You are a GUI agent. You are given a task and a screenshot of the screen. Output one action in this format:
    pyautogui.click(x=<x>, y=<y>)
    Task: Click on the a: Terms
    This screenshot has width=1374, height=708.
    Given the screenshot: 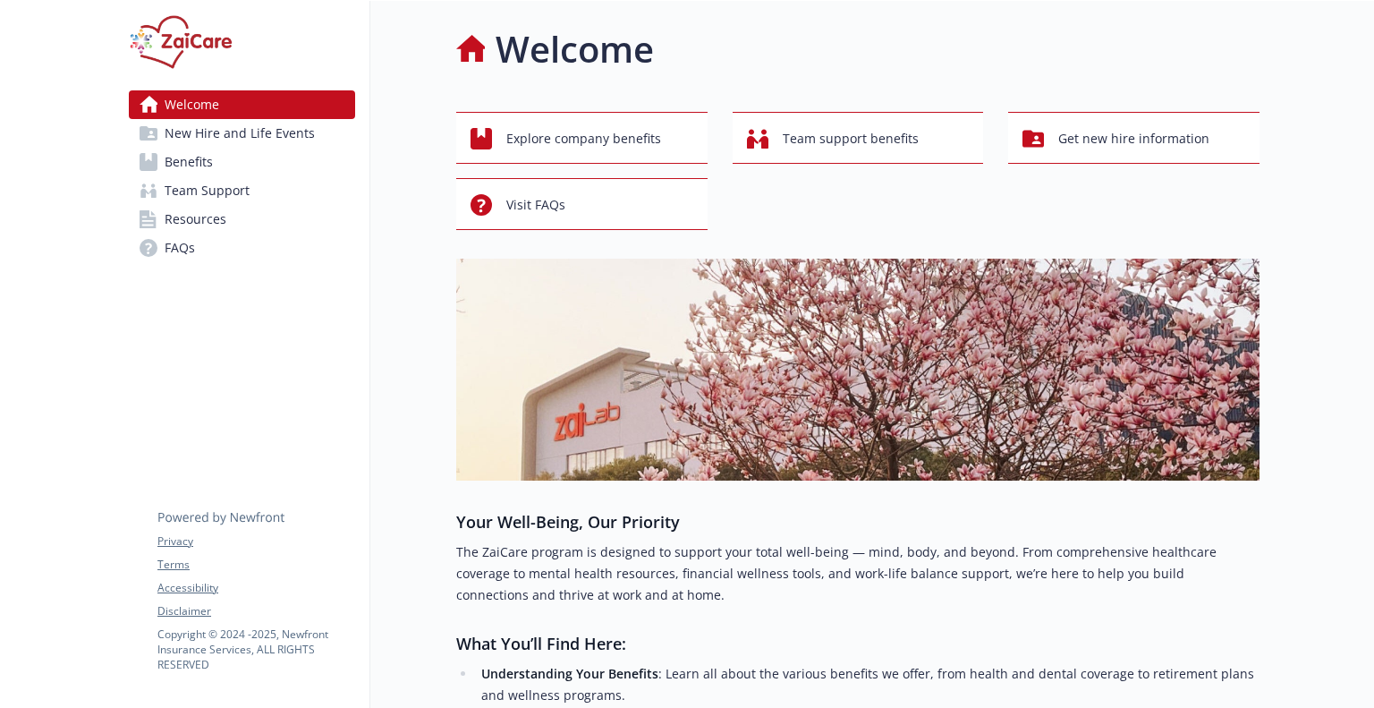 What is the action you would take?
    pyautogui.click(x=256, y=565)
    